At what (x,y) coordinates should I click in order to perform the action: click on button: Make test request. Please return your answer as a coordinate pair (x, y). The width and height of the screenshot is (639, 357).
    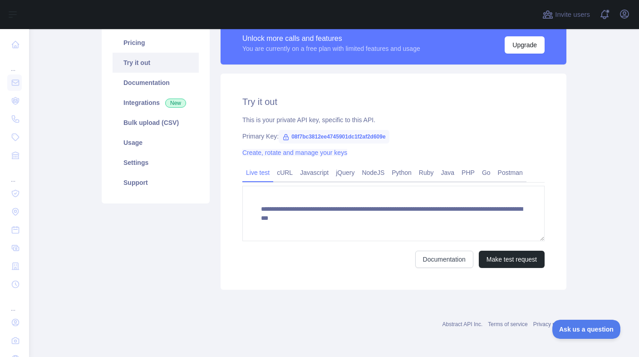
    Looking at the image, I should click on (512, 259).